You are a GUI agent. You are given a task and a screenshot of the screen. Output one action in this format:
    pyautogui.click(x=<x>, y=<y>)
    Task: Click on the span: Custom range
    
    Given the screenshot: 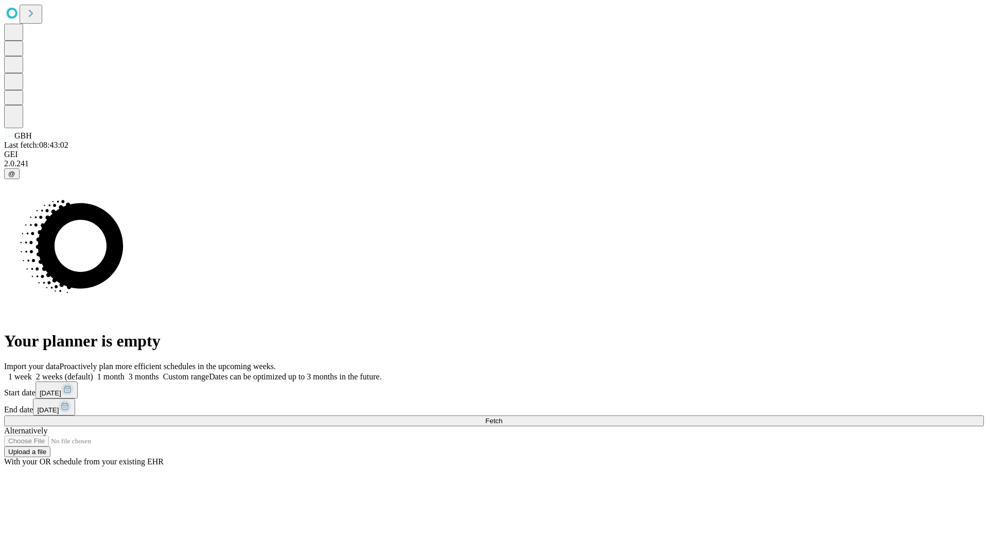 What is the action you would take?
    pyautogui.click(x=186, y=376)
    